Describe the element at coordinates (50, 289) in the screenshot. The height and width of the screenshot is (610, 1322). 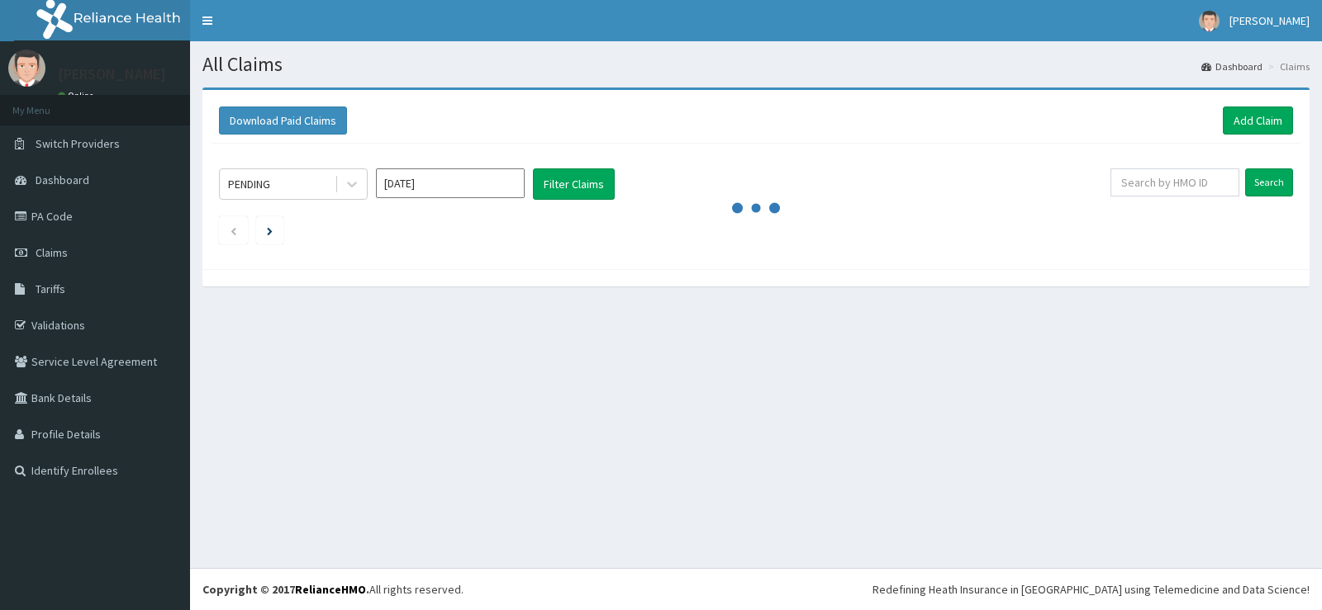
I see `span: Tariffs` at that location.